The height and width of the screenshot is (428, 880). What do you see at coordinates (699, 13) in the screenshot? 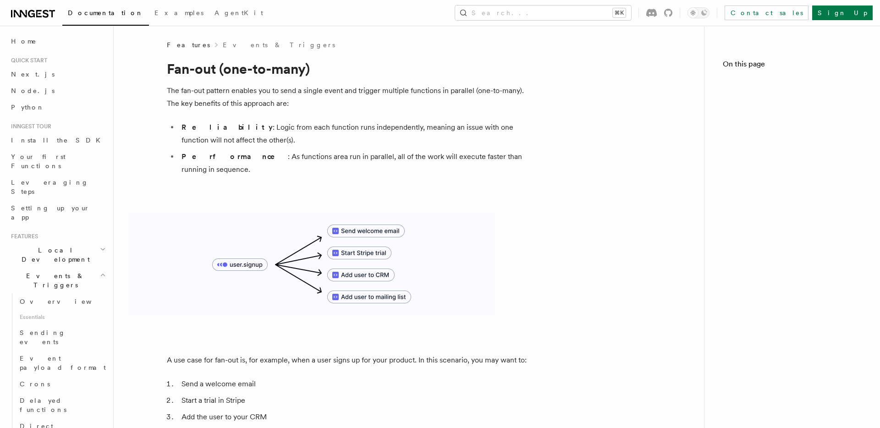
I see `button: Toggle dark mode` at bounding box center [699, 13].